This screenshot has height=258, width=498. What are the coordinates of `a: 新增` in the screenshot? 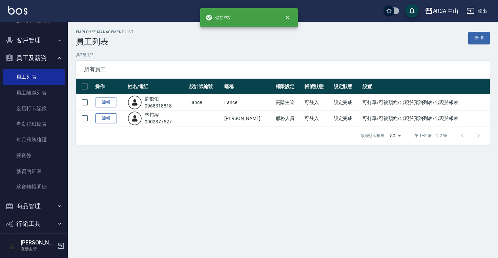 It's located at (479, 38).